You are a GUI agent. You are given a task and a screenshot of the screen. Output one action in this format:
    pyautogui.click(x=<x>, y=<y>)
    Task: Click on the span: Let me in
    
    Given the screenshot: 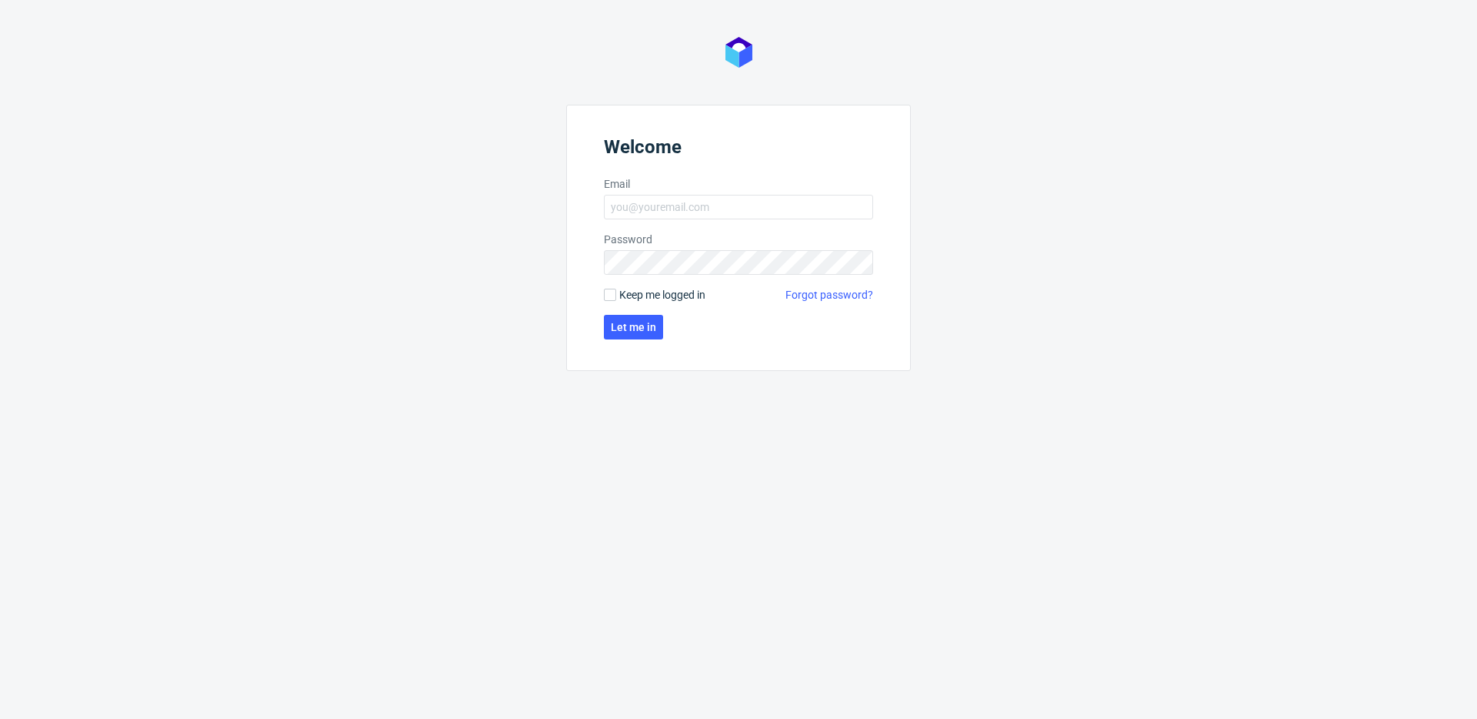 What is the action you would take?
    pyautogui.click(x=633, y=327)
    